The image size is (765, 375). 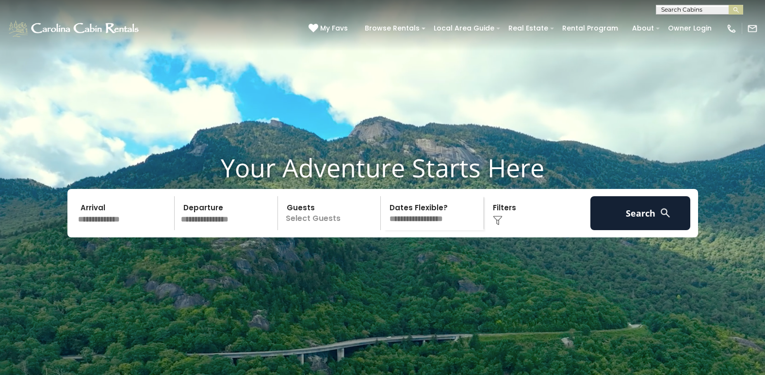 I want to click on p: Select Guests, so click(x=331, y=213).